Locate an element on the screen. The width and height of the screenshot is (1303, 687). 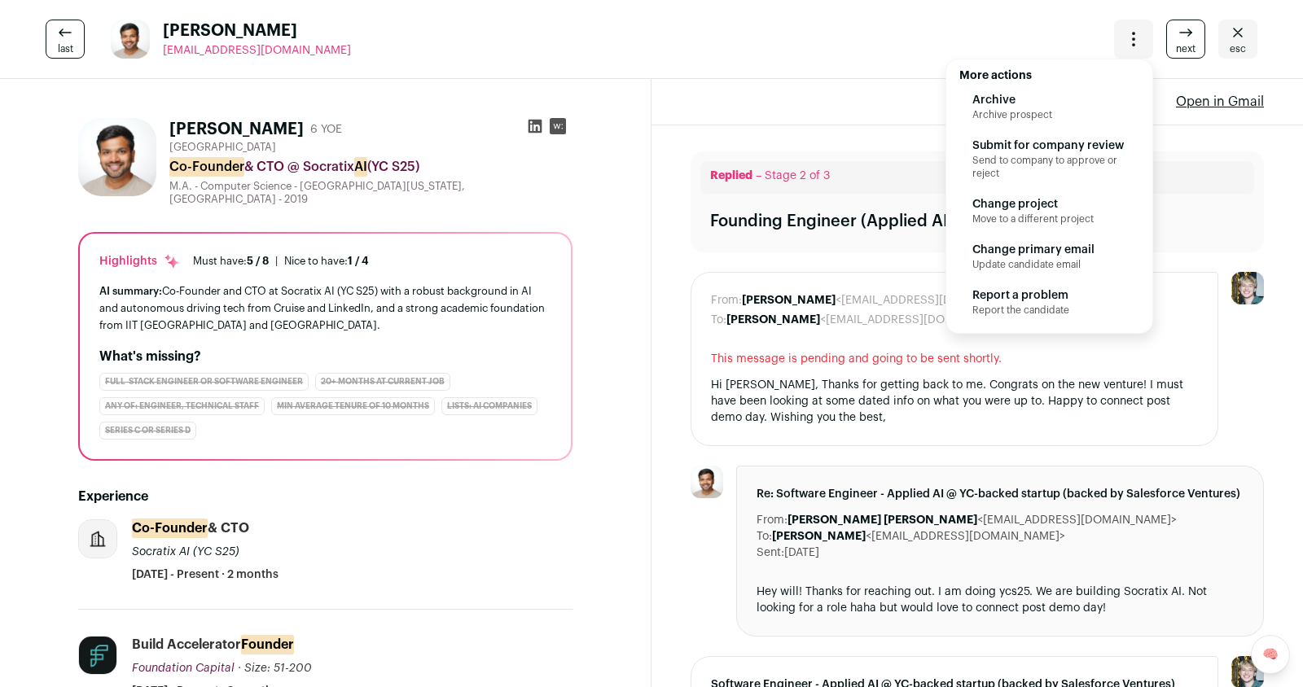
a: next is located at coordinates (1186, 39).